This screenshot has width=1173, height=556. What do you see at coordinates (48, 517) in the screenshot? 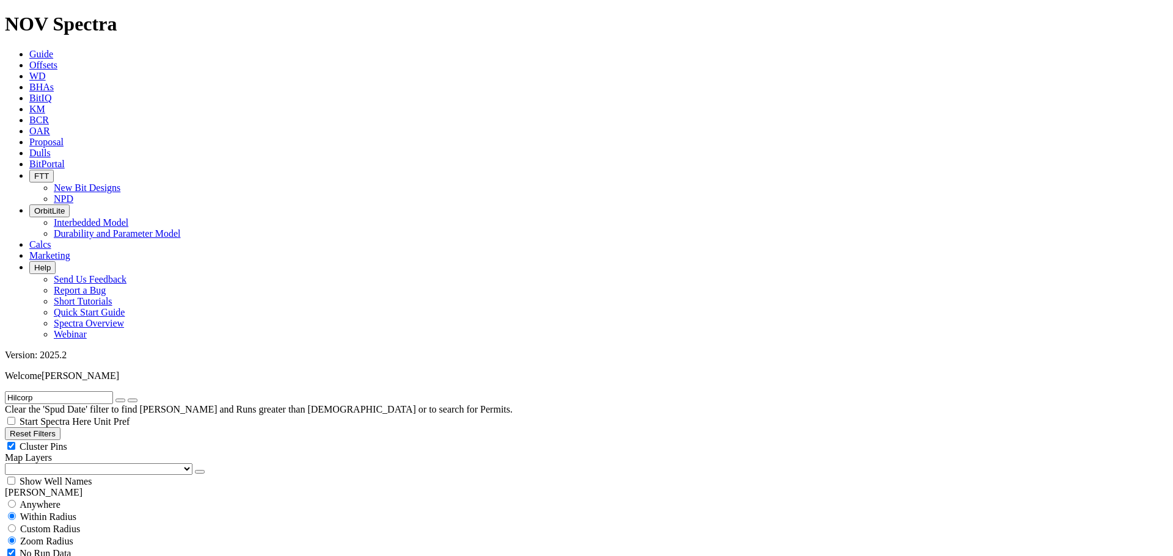
I see `span: Within Radius` at bounding box center [48, 517].